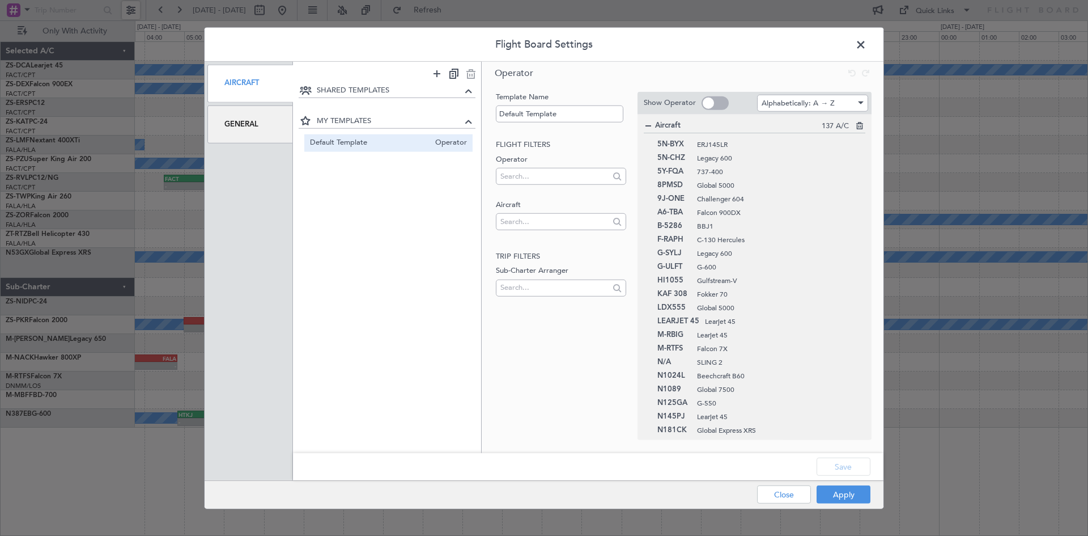 The image size is (1088, 536). Describe the element at coordinates (776, 375) in the screenshot. I see `span: Beechcraft B60` at that location.